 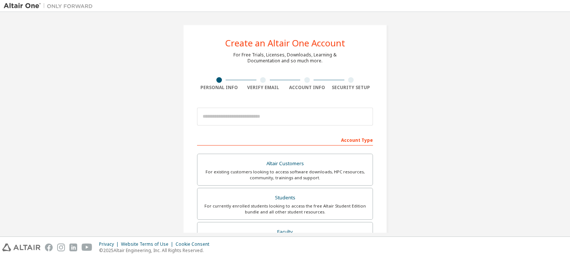 What do you see at coordinates (50, 6) in the screenshot?
I see `img: Altair One` at bounding box center [50, 6].